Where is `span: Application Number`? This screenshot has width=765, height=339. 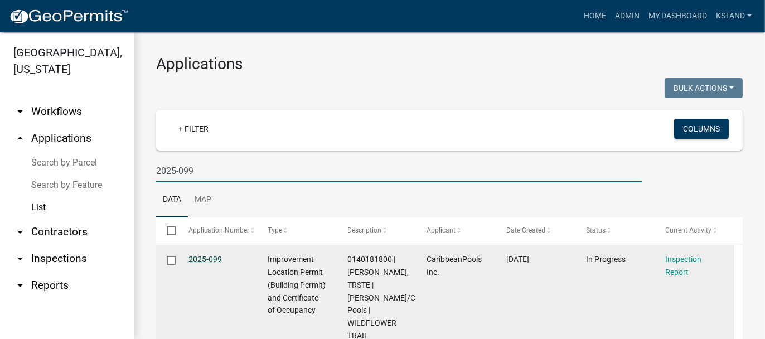 span: Application Number is located at coordinates (219, 230).